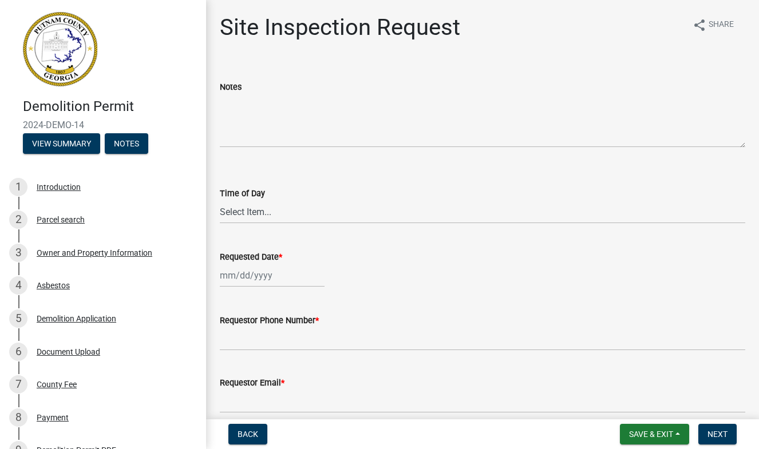 This screenshot has width=759, height=449. Describe the element at coordinates (242, 194) in the screenshot. I see `label: Time of Day` at that location.